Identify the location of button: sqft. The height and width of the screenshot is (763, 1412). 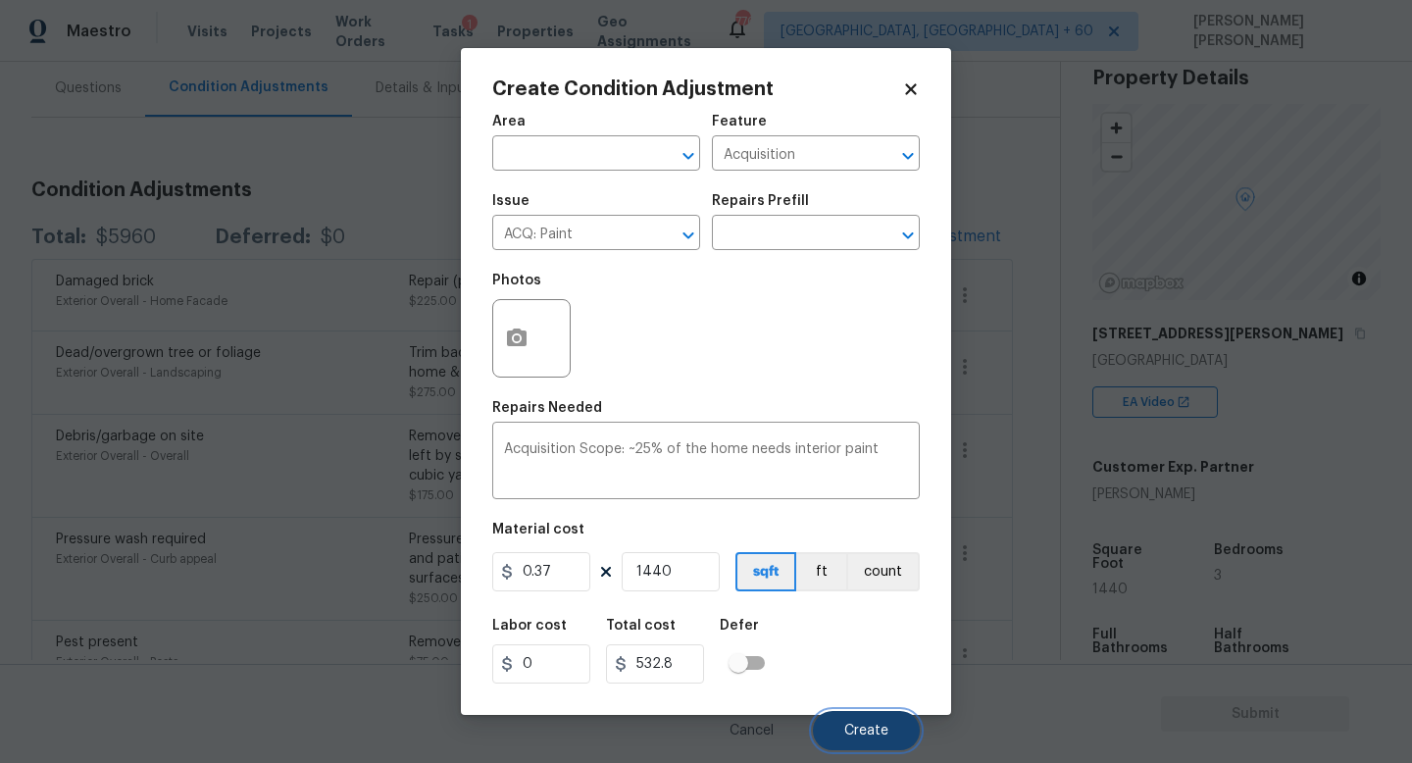
(766, 572).